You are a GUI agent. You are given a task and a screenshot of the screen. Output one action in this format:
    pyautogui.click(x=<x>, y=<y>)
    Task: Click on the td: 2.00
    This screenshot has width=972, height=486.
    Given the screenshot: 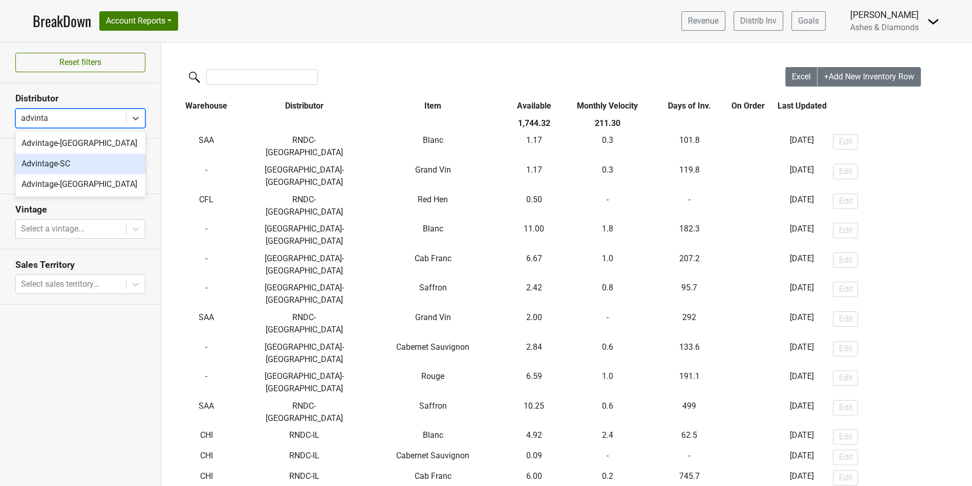 What is the action you would take?
    pyautogui.click(x=533, y=323)
    